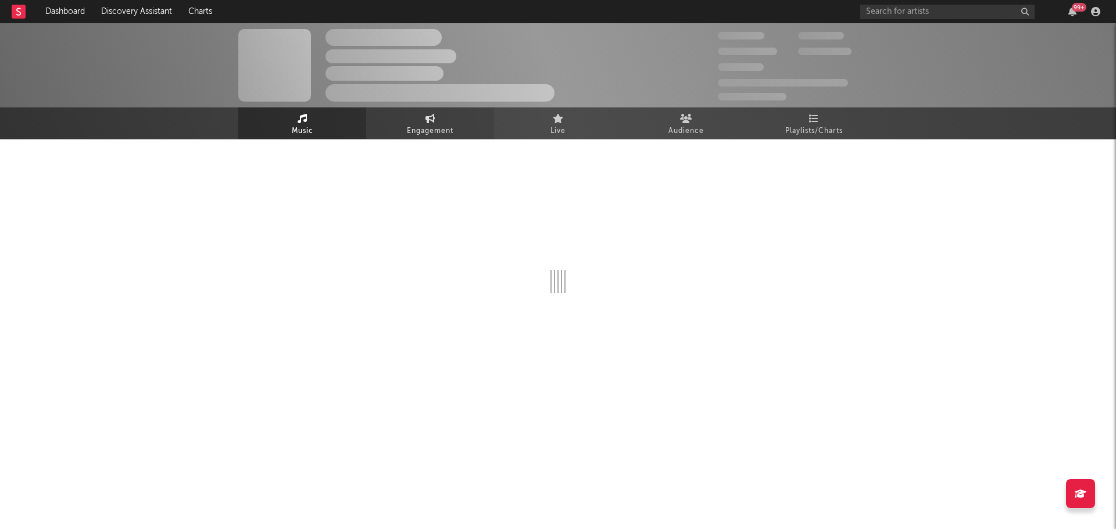 The image size is (1116, 529). What do you see at coordinates (814, 131) in the screenshot?
I see `span: Playlists/Charts` at bounding box center [814, 131].